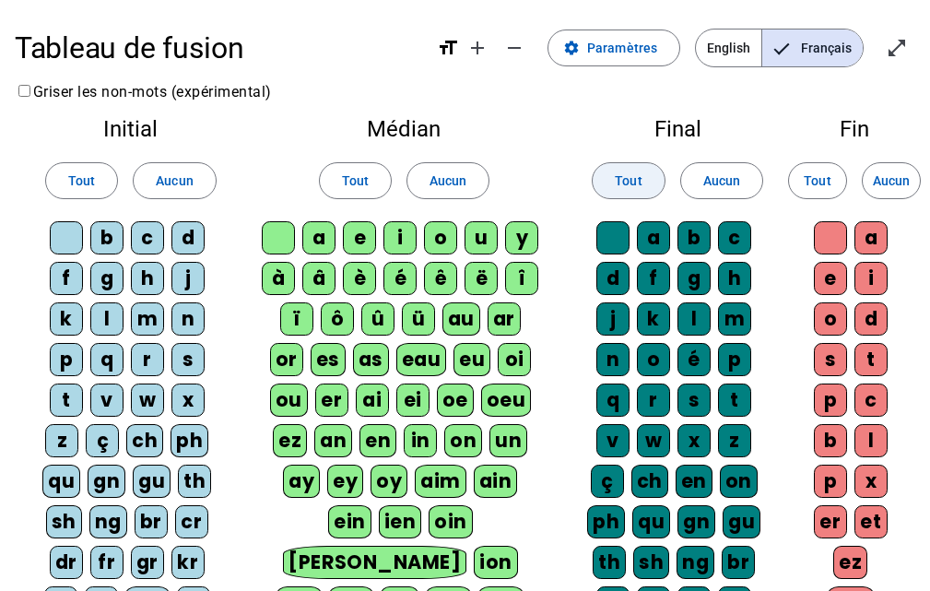 This screenshot has height=591, width=930. I want to click on div: gn, so click(696, 522).